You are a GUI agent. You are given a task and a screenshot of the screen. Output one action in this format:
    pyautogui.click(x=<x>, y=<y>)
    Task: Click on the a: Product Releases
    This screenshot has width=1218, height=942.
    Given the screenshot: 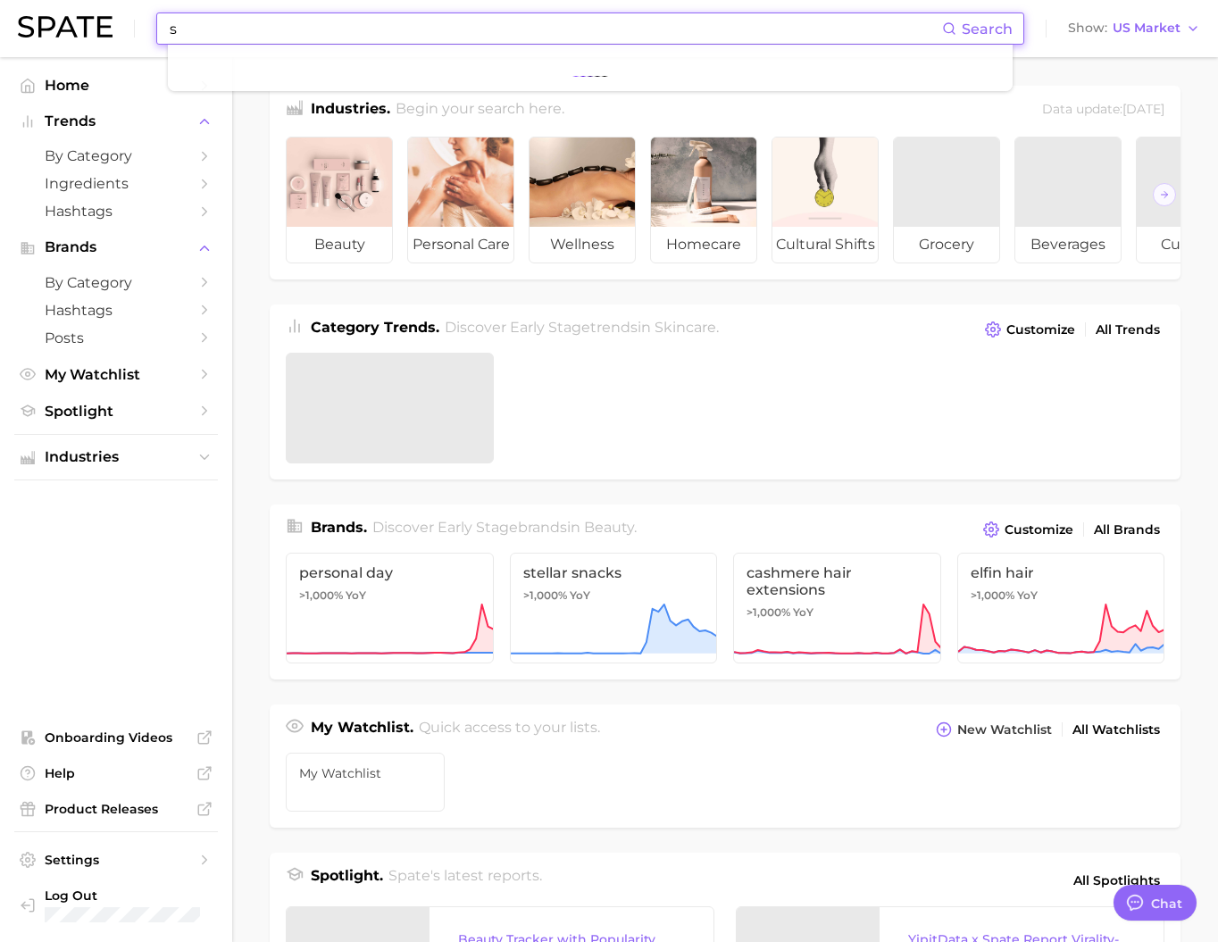 What is the action you would take?
    pyautogui.click(x=116, y=809)
    